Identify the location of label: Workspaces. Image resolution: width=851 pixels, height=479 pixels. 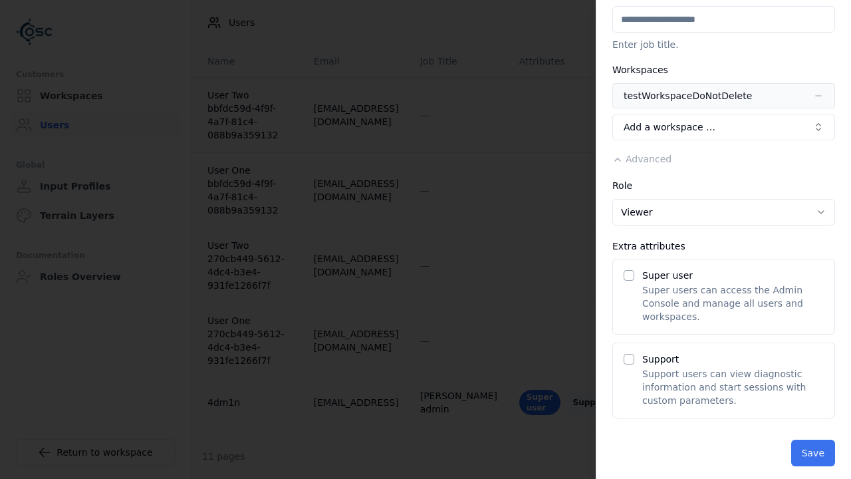
(640, 70).